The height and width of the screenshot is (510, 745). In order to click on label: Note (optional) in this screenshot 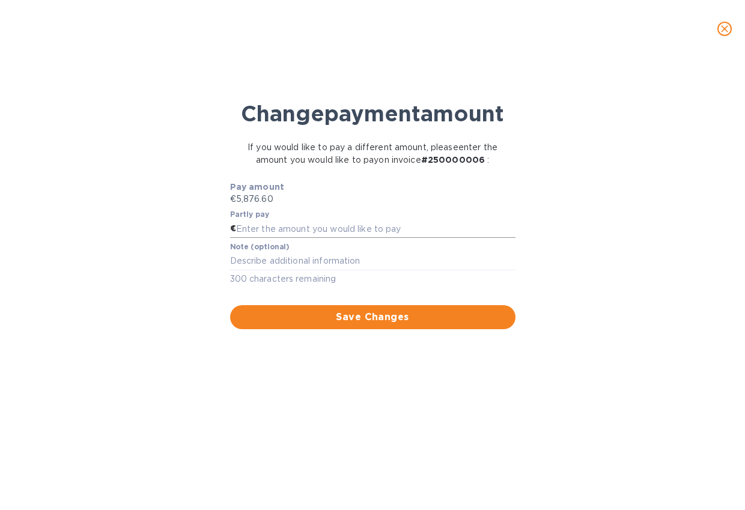, I will do `click(260, 248)`.